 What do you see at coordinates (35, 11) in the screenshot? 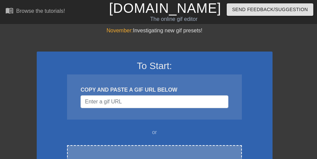
I see `a: Browse the tutorials!` at bounding box center [35, 11].